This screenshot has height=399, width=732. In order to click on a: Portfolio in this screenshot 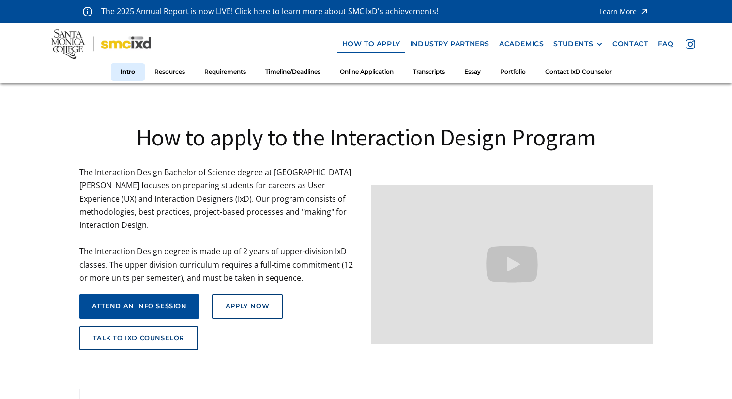, I will do `click(513, 72)`.